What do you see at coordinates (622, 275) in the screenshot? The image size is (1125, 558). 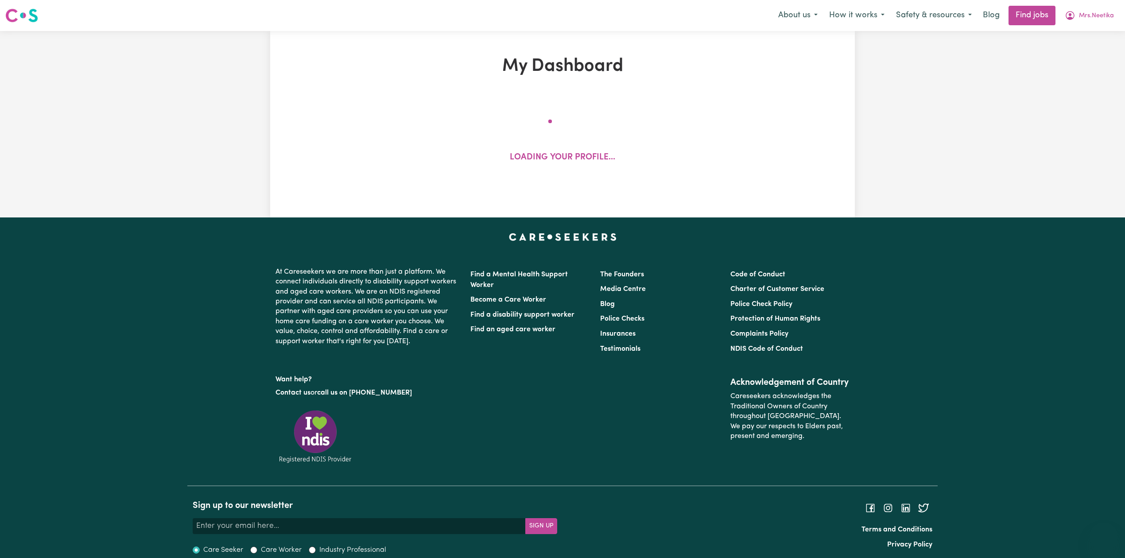 I see `a: The Founders` at bounding box center [622, 275].